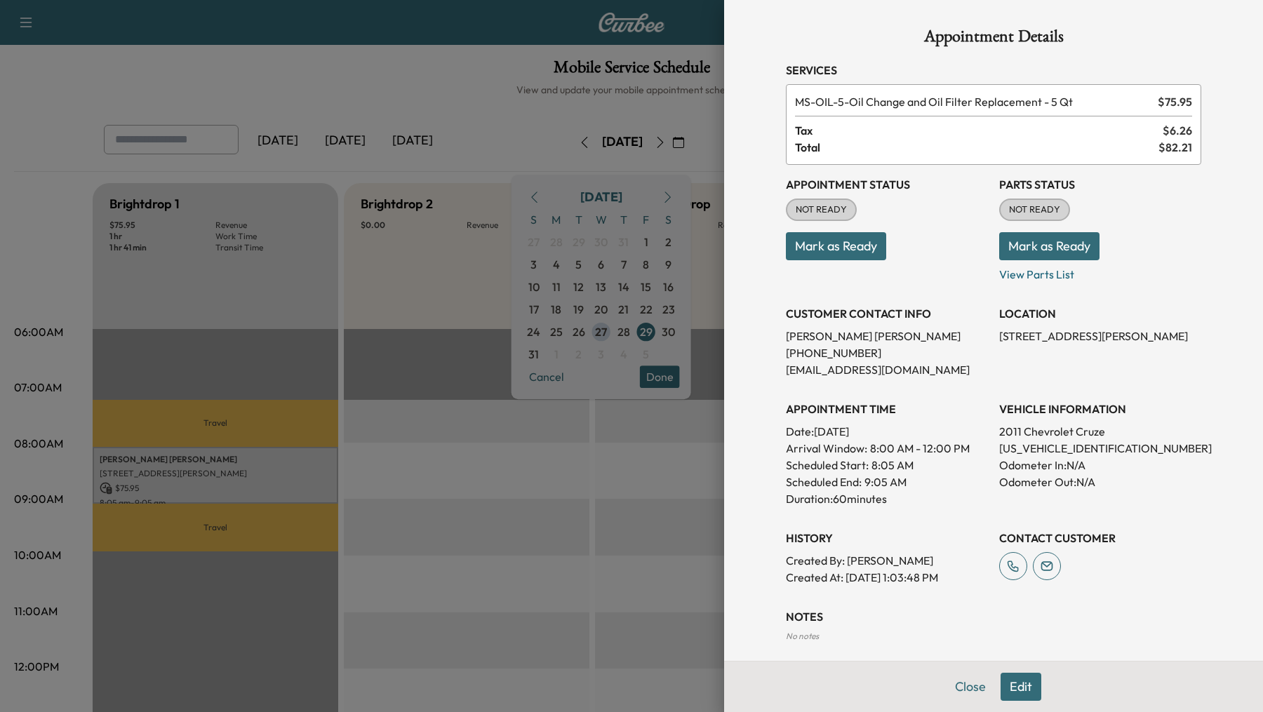 The width and height of the screenshot is (1263, 712). Describe the element at coordinates (1100, 482) in the screenshot. I see `p: Odometer Out: N/A` at that location.